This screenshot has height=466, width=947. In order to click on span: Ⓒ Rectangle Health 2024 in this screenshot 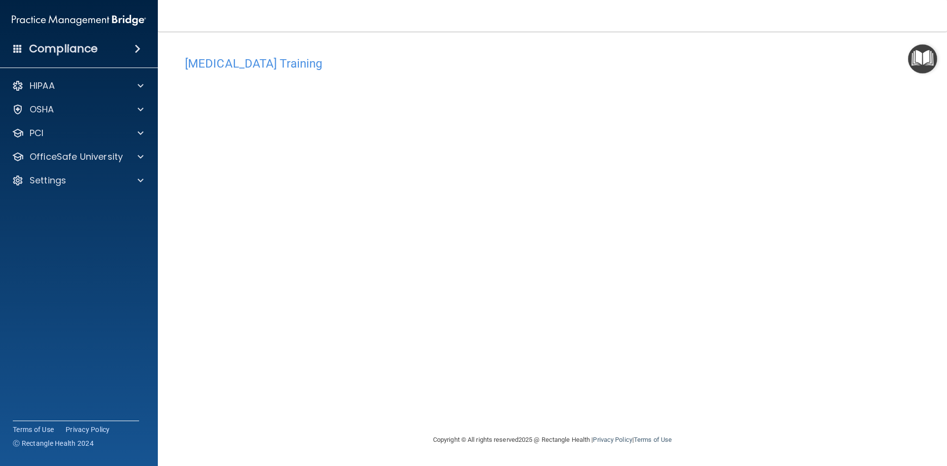, I will do `click(53, 444)`.